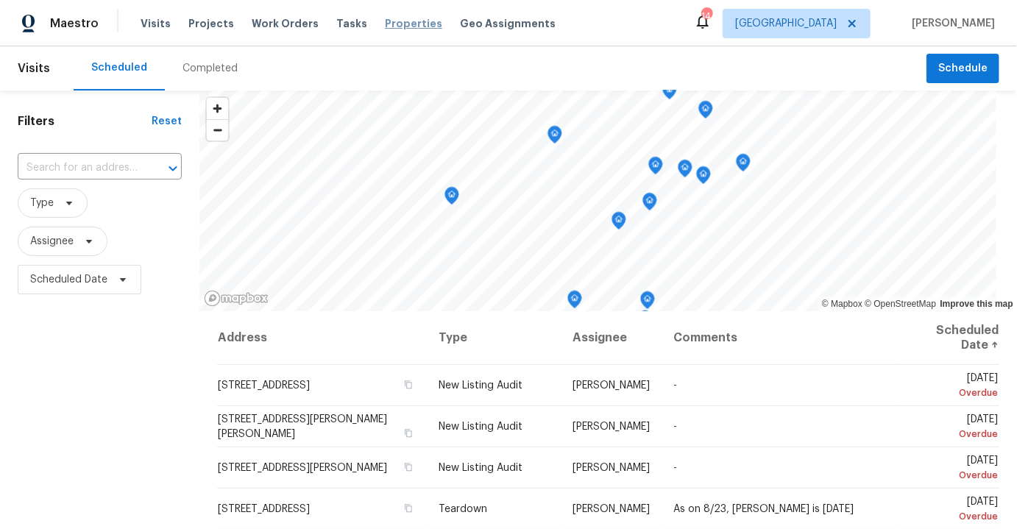  What do you see at coordinates (217, 108) in the screenshot?
I see `button: Zoom in` at bounding box center [217, 108].